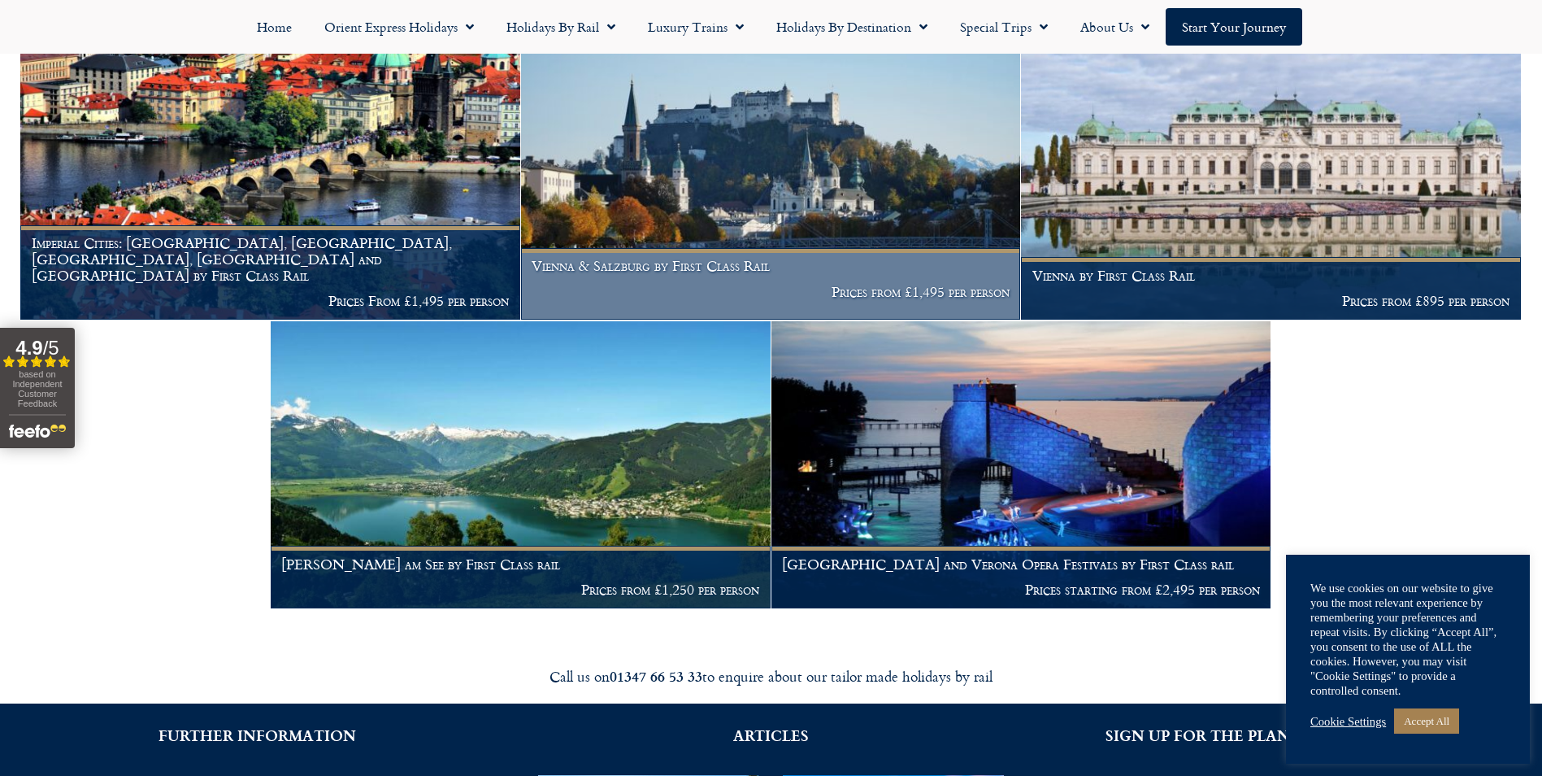 The width and height of the screenshot is (1542, 776). What do you see at coordinates (1271, 301) in the screenshot?
I see `p: Prices from £895 per person` at bounding box center [1271, 301].